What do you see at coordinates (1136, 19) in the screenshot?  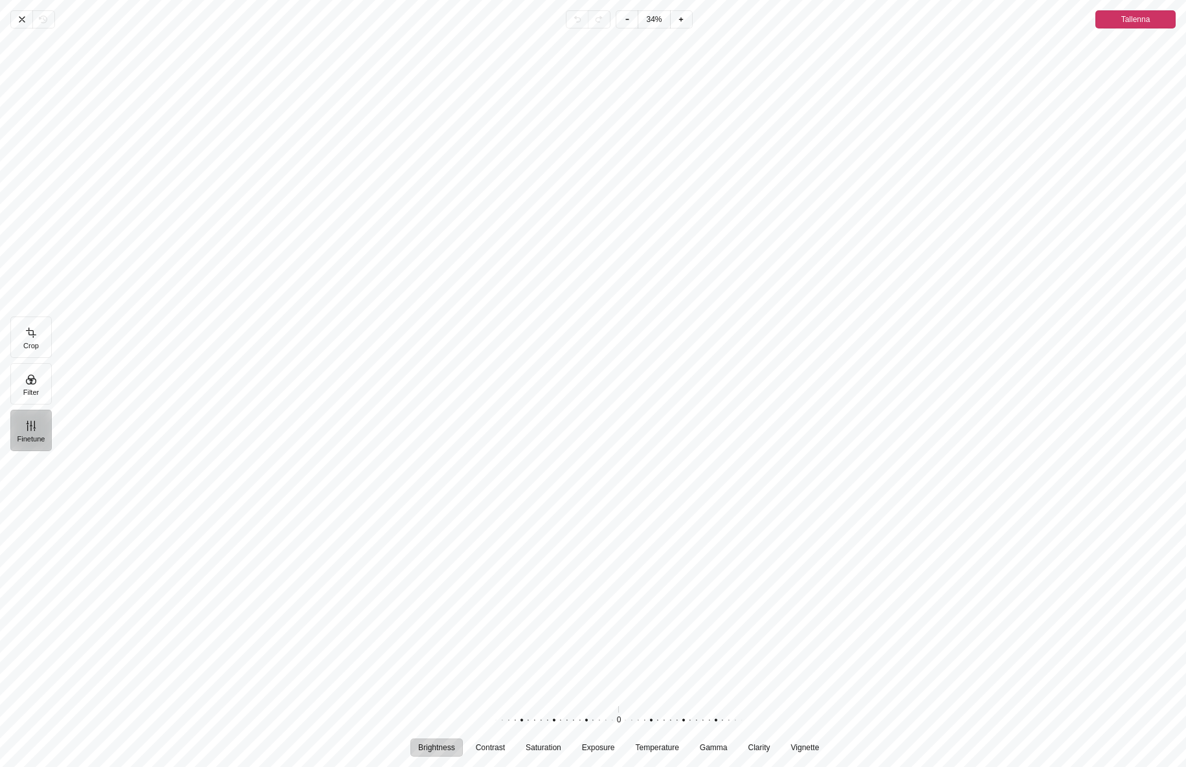 I see `span: Tallenna` at bounding box center [1136, 19].